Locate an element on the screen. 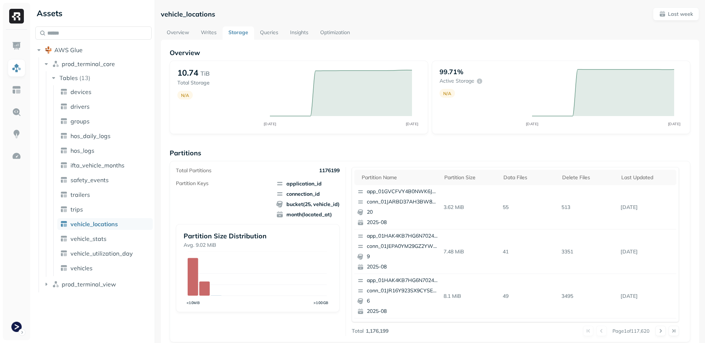 The width and height of the screenshot is (705, 343). p: 6 is located at coordinates (403, 301).